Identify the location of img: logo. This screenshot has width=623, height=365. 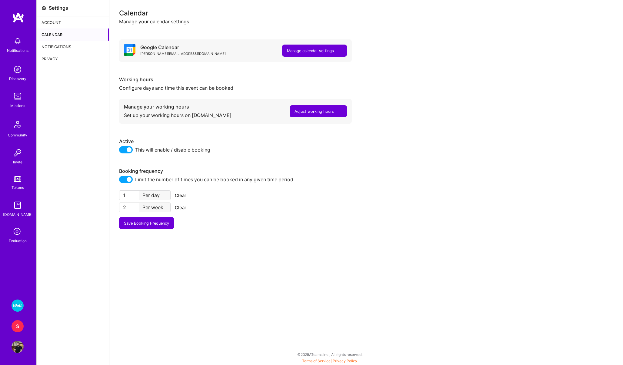
(18, 18).